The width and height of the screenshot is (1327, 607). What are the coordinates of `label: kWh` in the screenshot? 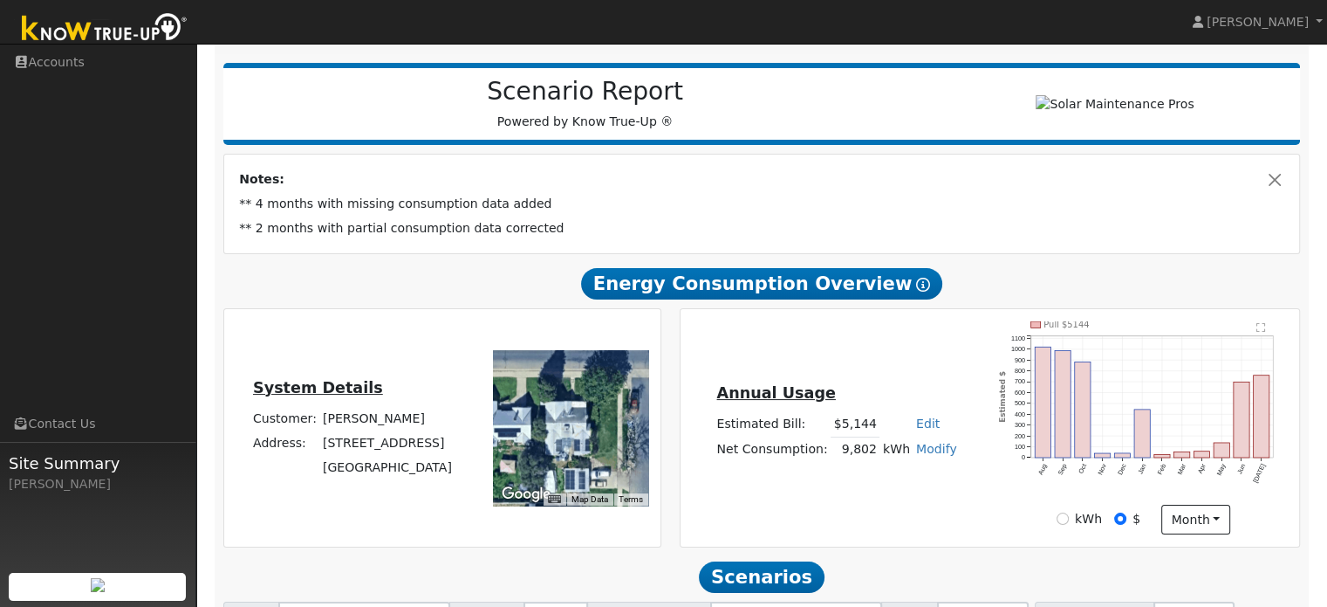 It's located at (1088, 518).